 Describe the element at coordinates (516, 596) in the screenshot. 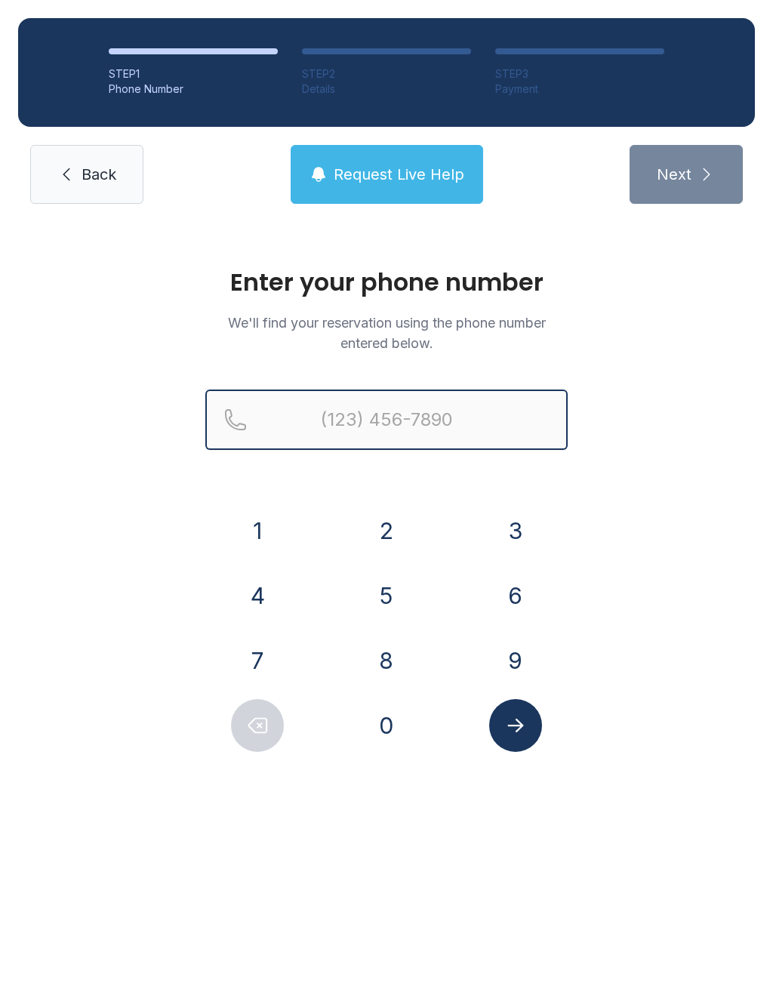

I see `button: 6` at that location.